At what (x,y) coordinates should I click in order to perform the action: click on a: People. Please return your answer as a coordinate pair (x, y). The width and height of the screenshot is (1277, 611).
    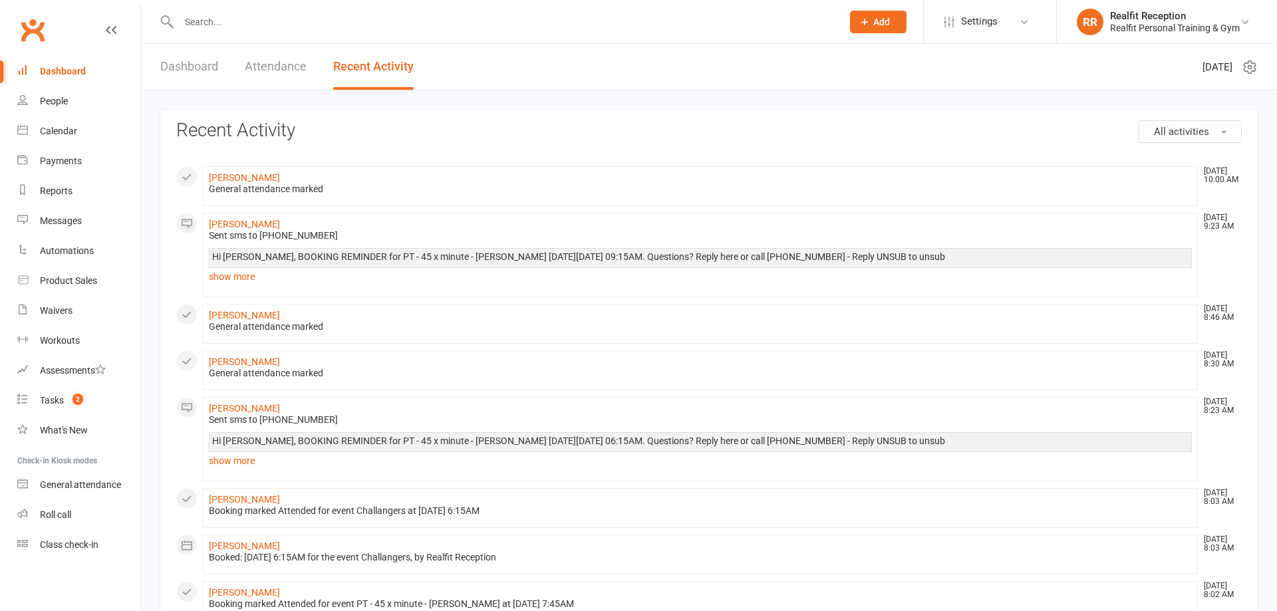
    Looking at the image, I should click on (78, 101).